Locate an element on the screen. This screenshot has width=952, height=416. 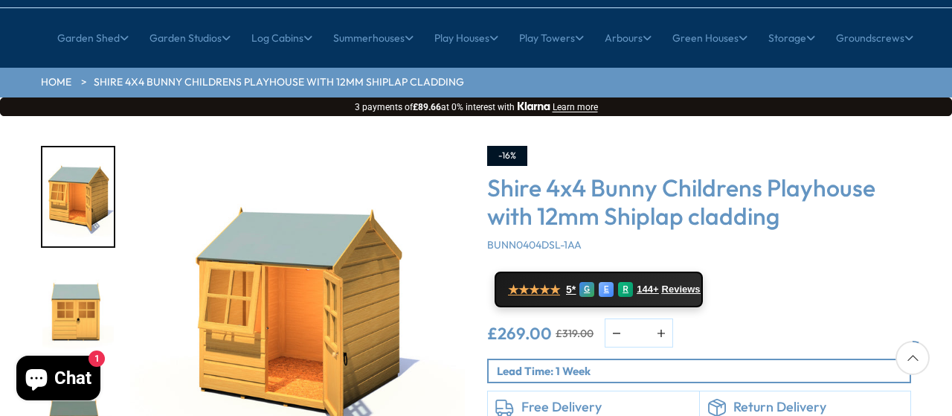
a: Garden Shed is located at coordinates (93, 38).